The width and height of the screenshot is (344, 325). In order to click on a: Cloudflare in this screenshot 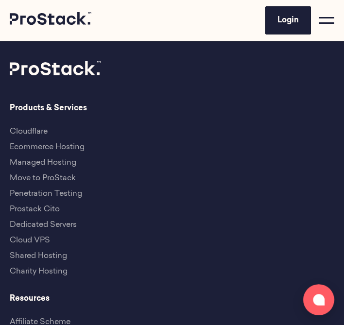, I will do `click(29, 132)`.